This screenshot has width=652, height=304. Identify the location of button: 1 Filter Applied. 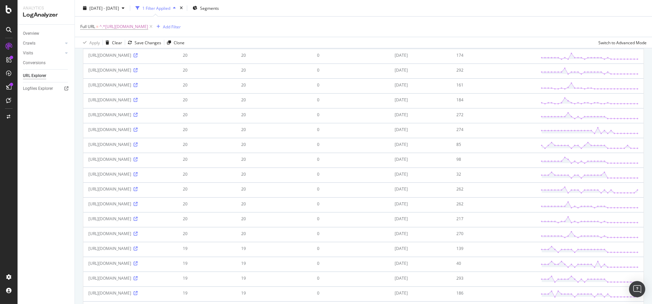
(156, 8).